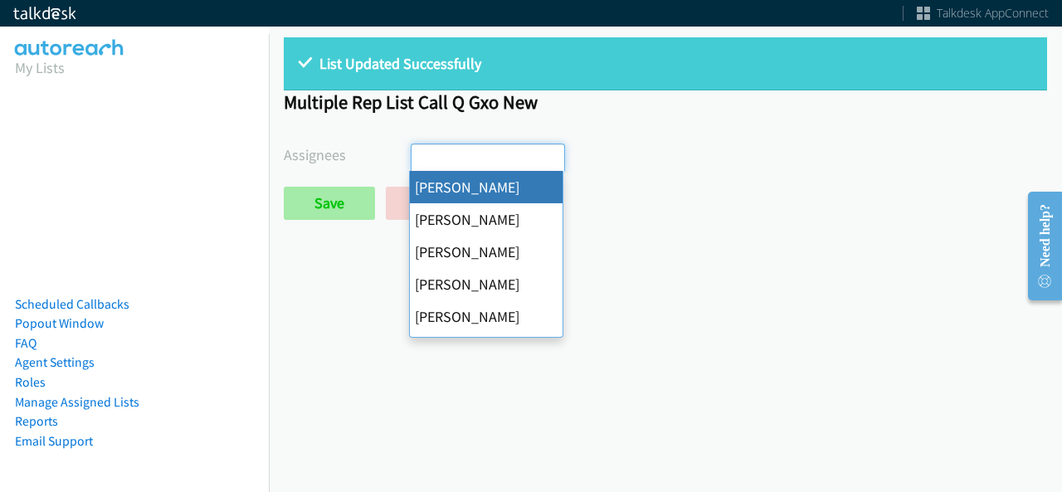 This screenshot has height=492, width=1062. What do you see at coordinates (72, 304) in the screenshot?
I see `a: Scheduled Callbacks` at bounding box center [72, 304].